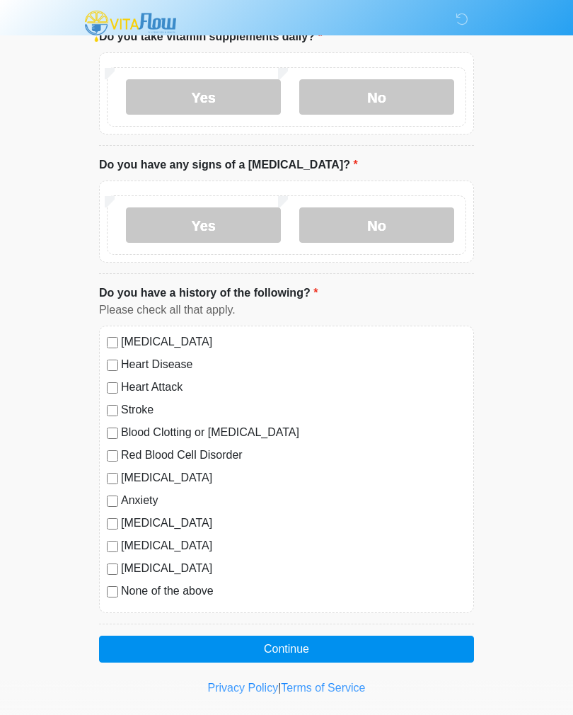 This screenshot has width=573, height=715. I want to click on button: Continue, so click(287, 649).